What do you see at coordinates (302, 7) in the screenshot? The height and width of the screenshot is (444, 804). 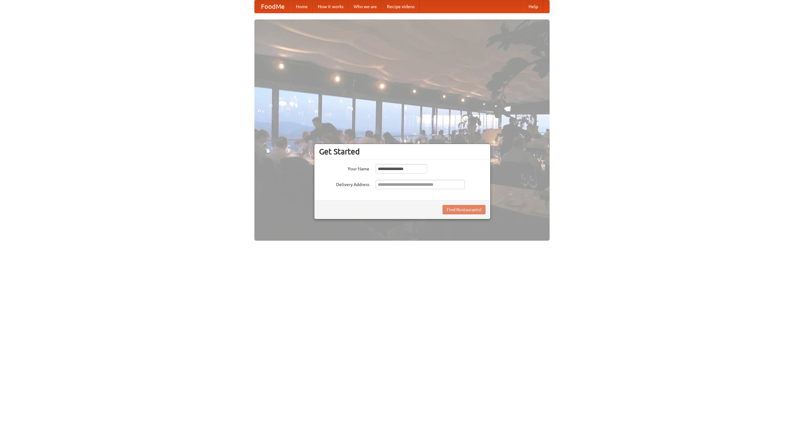 I see `a: Home` at bounding box center [302, 7].